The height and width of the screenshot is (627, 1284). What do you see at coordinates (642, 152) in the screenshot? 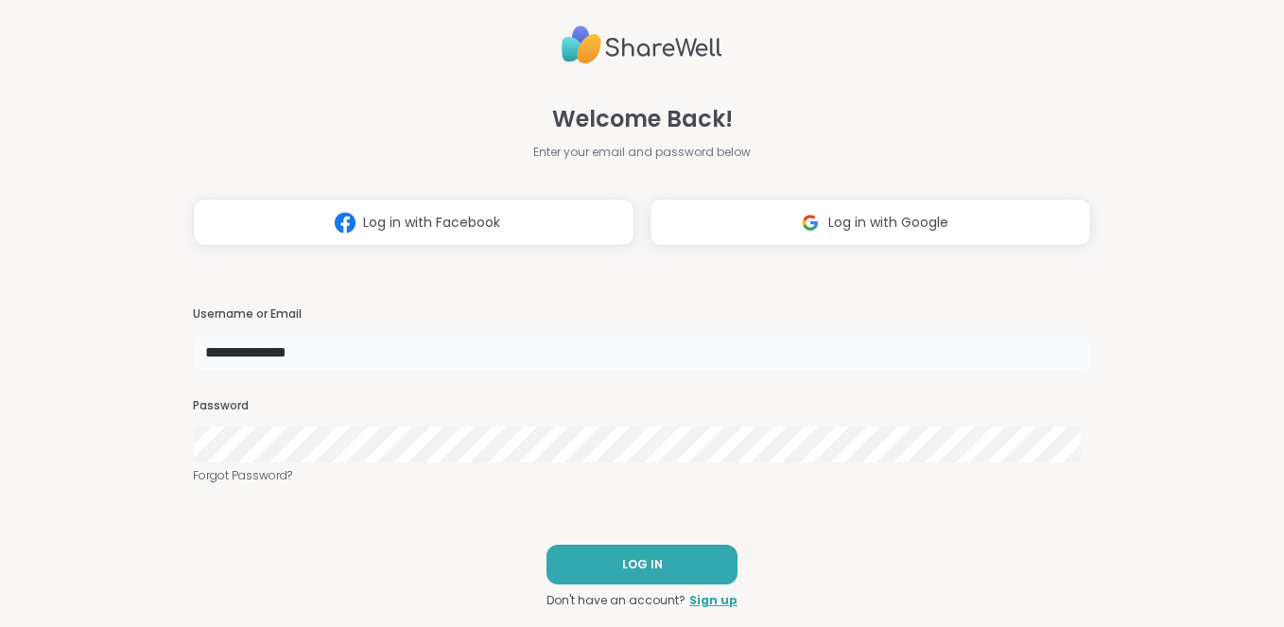
I see `span: Enter your email and password below` at bounding box center [642, 152].